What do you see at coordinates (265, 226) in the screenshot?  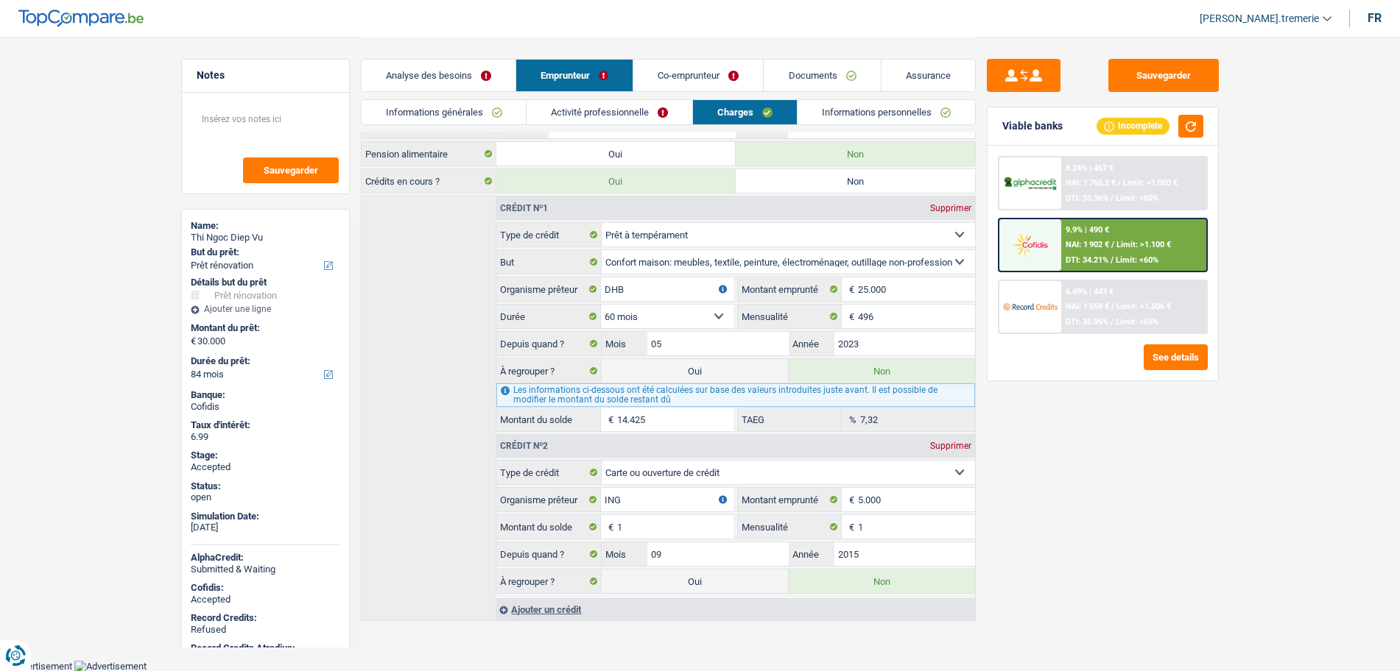 I see `div: Name:` at bounding box center [265, 226].